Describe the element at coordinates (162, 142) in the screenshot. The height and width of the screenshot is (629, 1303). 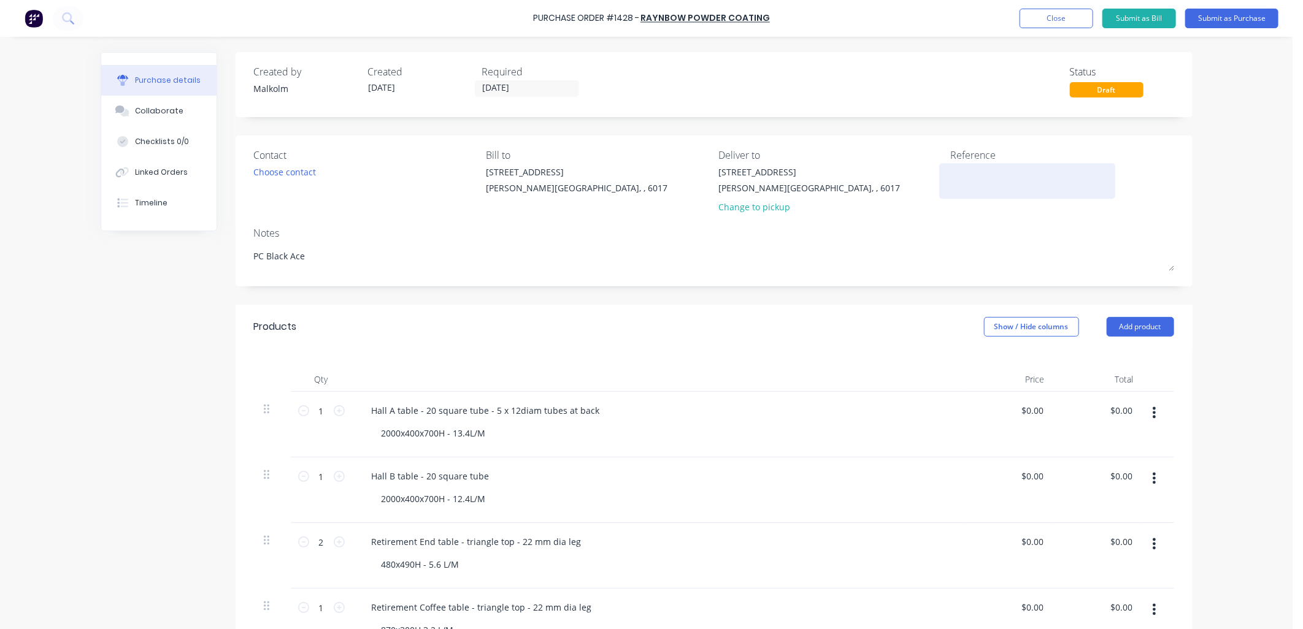
I see `div: Checklists 0/0` at that location.